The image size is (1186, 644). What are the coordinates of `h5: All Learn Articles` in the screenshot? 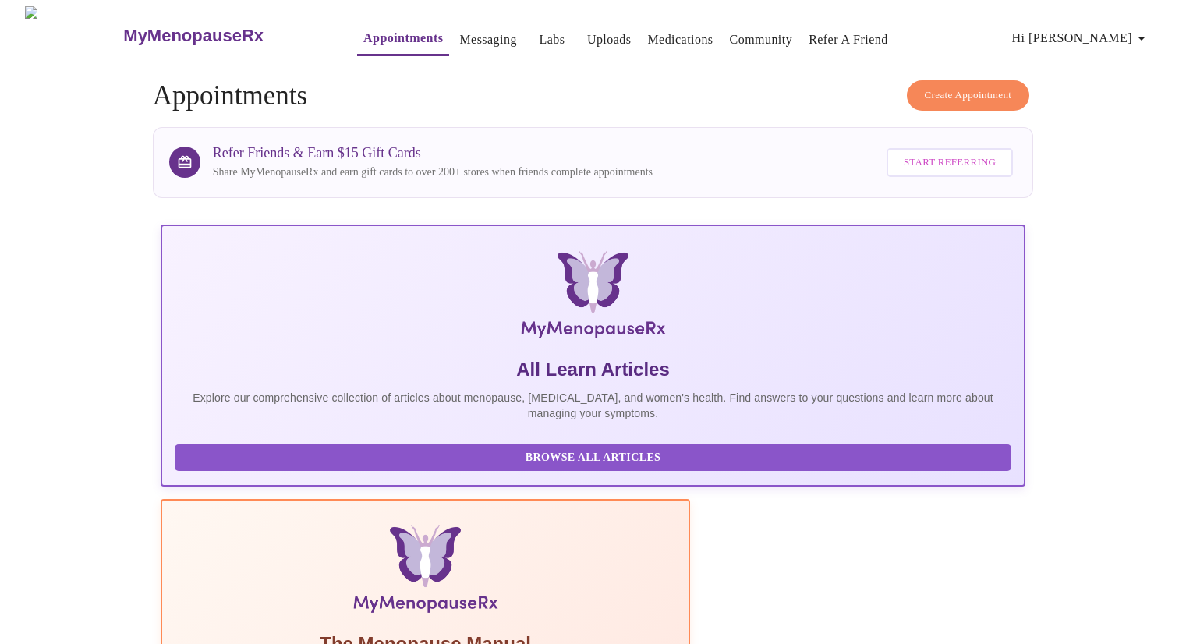 It's located at (593, 370).